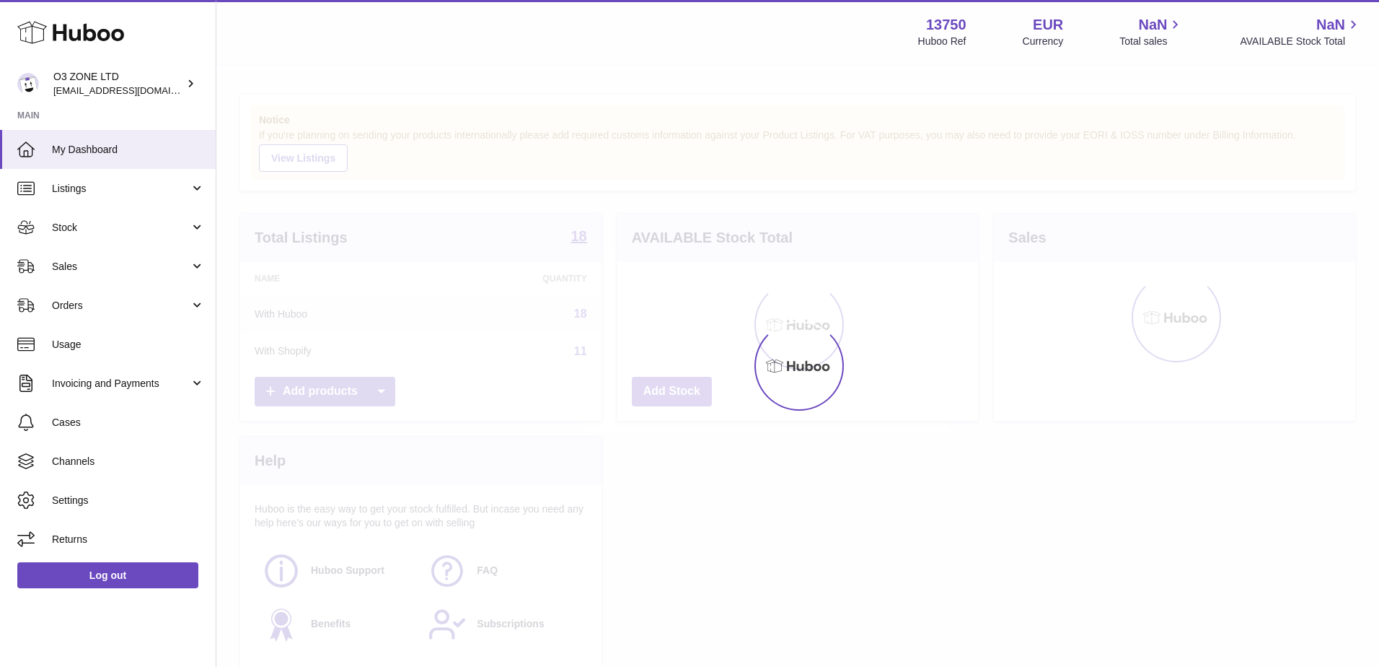 The height and width of the screenshot is (667, 1379). What do you see at coordinates (946, 25) in the screenshot?
I see `strong: 13750` at bounding box center [946, 25].